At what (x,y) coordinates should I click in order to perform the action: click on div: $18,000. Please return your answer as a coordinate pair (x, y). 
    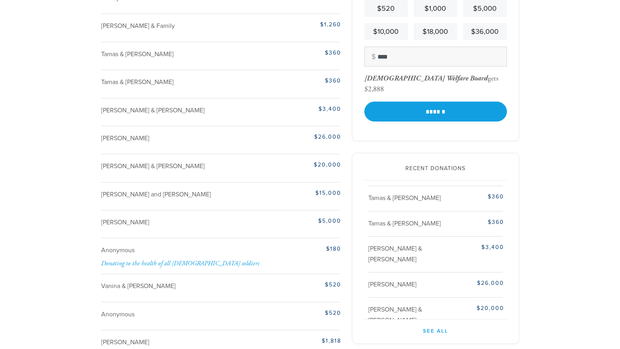
    Looking at the image, I should click on (435, 31).